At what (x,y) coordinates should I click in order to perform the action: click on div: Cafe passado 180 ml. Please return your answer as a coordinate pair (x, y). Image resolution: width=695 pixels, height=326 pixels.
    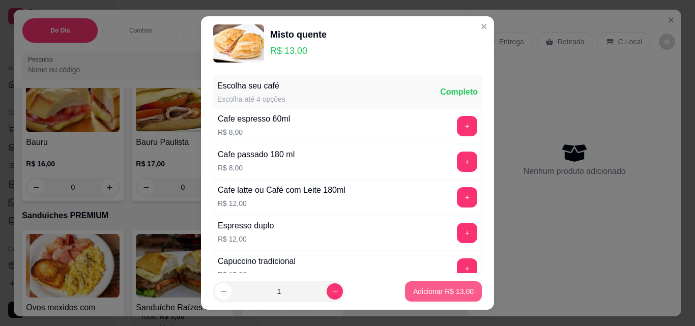
    Looking at the image, I should click on (256, 155).